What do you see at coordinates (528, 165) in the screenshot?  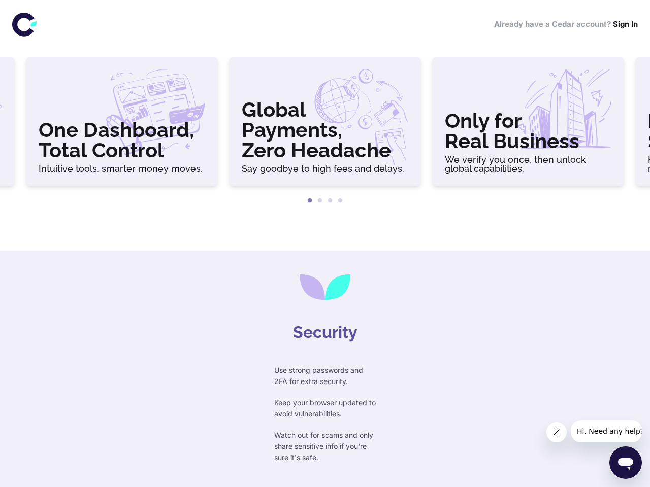 I see `h6: We verify you once, then unlock global capabilities.` at bounding box center [528, 165].